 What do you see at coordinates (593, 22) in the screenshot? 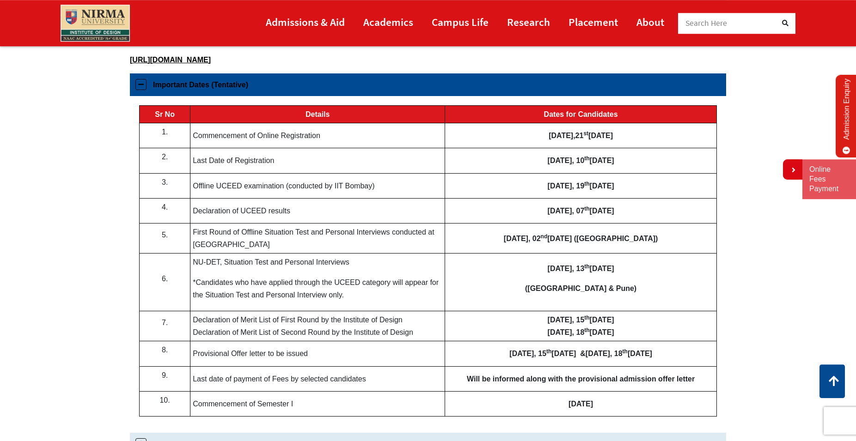
I see `a: Placement` at bounding box center [593, 22].